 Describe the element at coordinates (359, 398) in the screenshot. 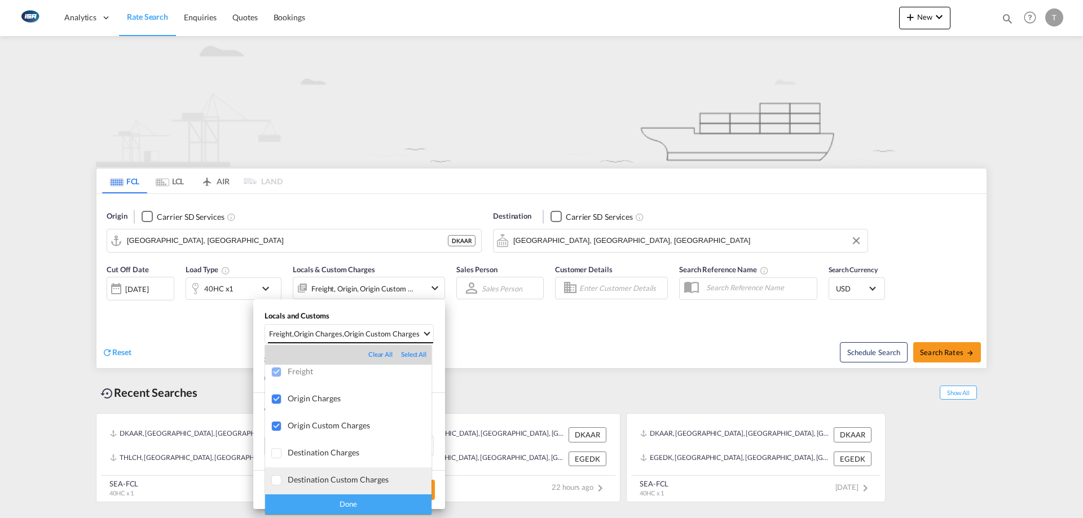

I see `div: Origin Charges` at that location.